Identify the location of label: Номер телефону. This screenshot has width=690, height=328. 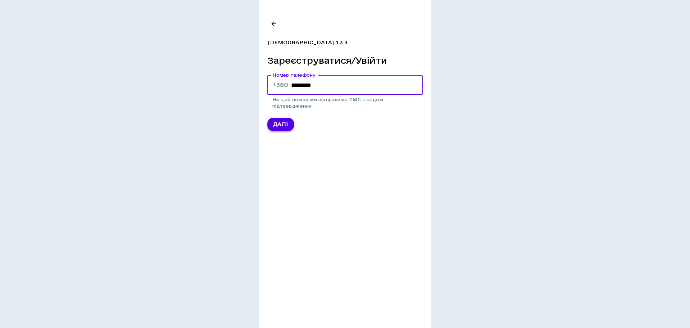
(294, 74).